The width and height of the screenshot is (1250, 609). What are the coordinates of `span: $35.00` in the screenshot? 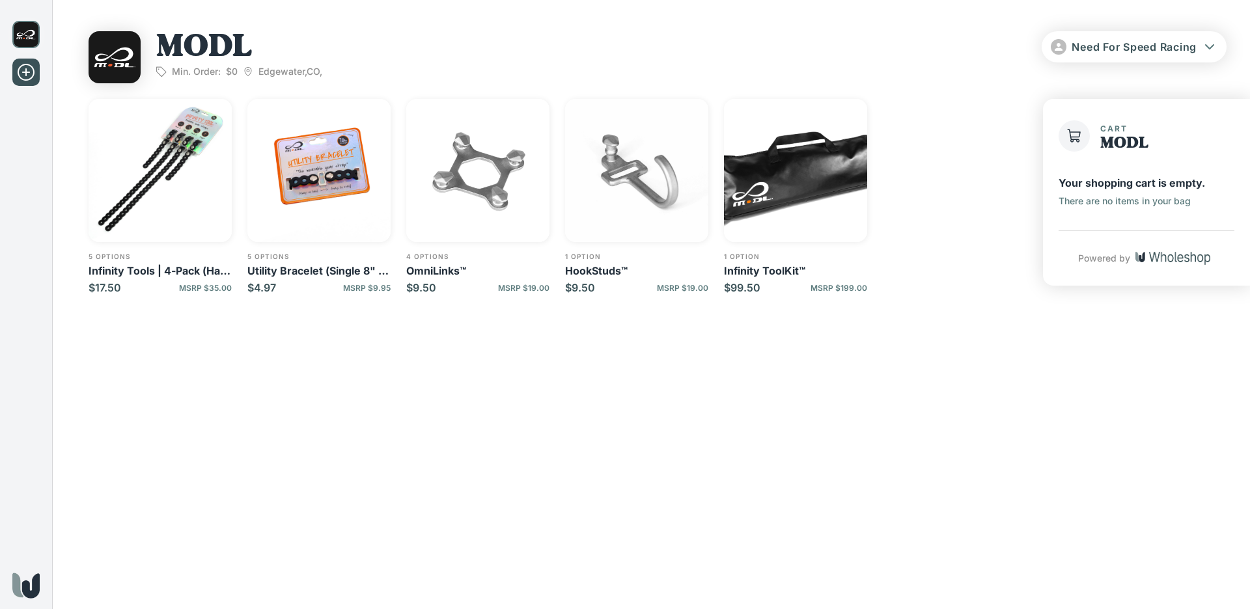 It's located at (217, 288).